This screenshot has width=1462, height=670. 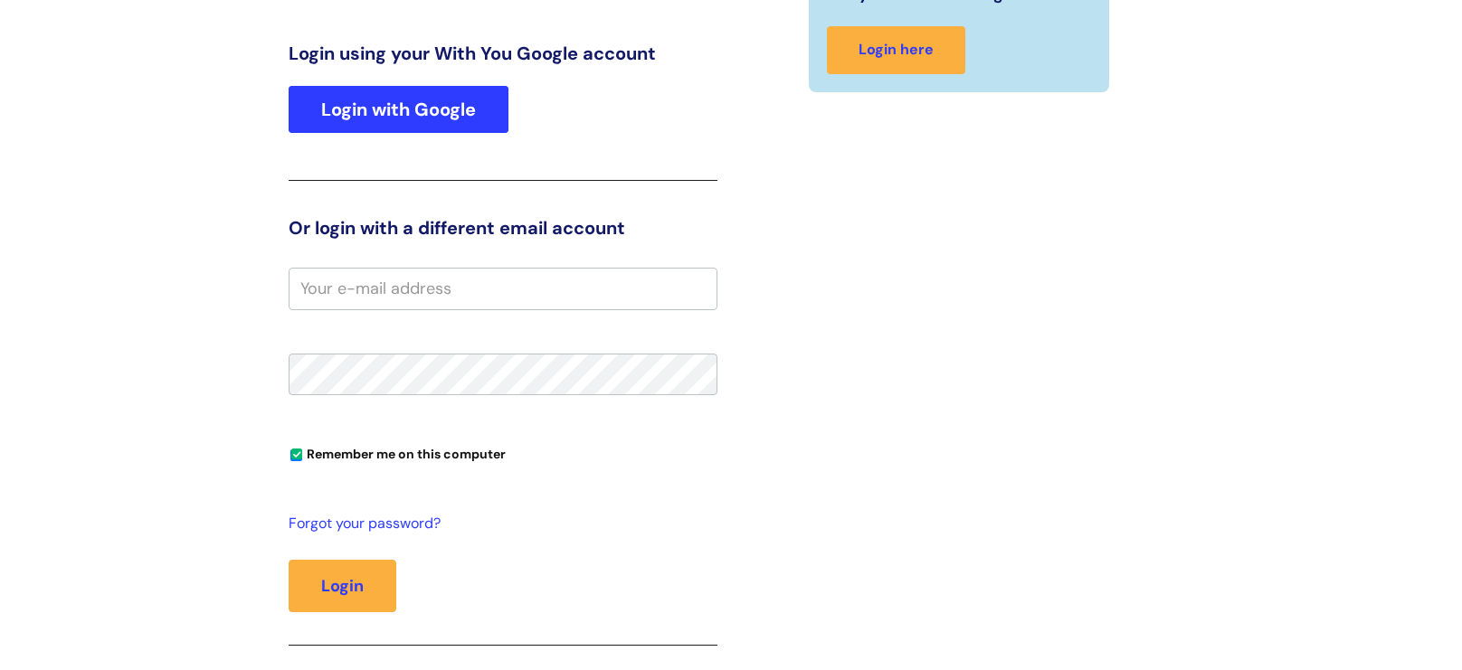 What do you see at coordinates (498, 524) in the screenshot?
I see `a: Forgot your password?` at bounding box center [498, 524].